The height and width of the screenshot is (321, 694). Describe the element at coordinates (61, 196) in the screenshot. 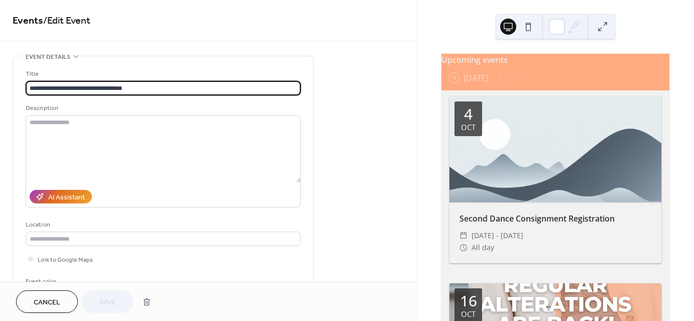

I see `button: AI Assistant` at that location.